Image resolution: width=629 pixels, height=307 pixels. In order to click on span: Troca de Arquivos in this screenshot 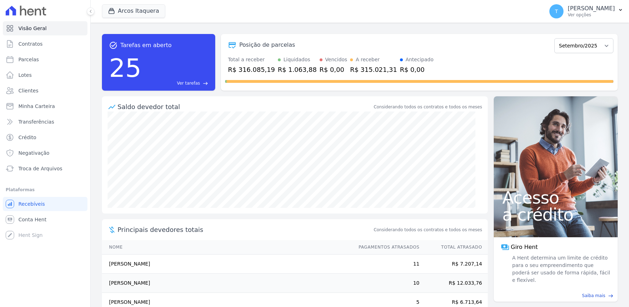, I will do `click(40, 169)`.